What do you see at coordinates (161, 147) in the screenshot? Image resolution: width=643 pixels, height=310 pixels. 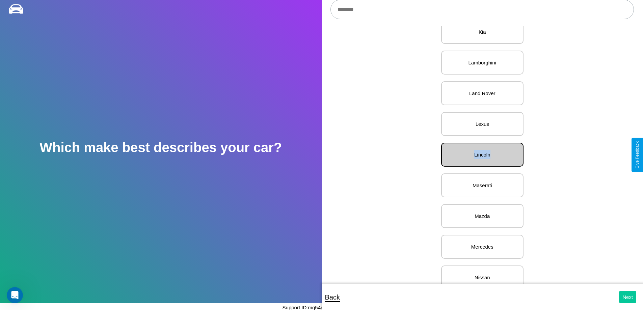 I see `h2: Which make best describes your car?` at bounding box center [161, 147].